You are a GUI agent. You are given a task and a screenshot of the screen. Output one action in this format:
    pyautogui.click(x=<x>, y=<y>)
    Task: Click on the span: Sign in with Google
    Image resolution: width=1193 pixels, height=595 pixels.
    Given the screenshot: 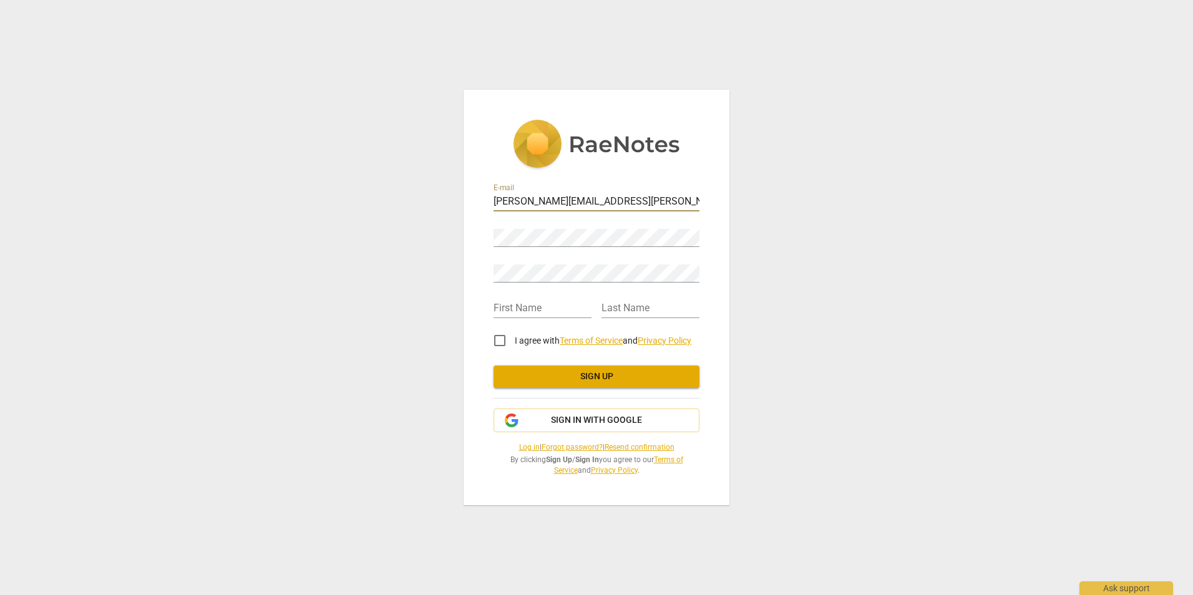 What is the action you would take?
    pyautogui.click(x=597, y=421)
    